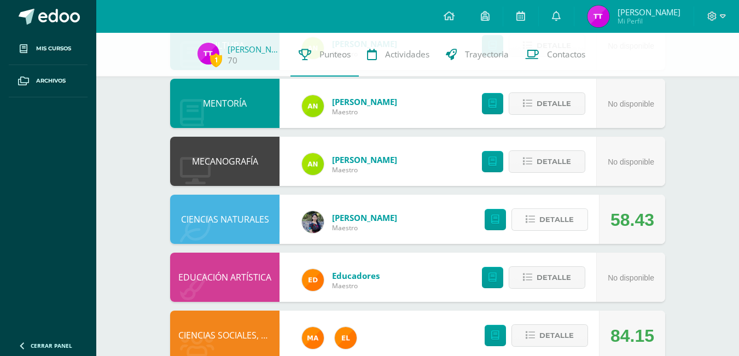  Describe the element at coordinates (649, 21) in the screenshot. I see `span: Mi Perfil` at that location.